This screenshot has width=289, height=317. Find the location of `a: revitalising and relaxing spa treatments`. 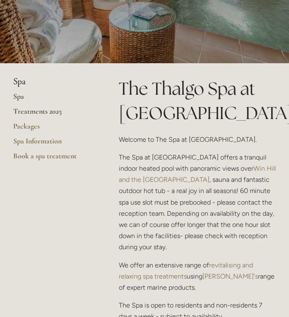

a: revitalising and relaxing spa treatments is located at coordinates (187, 271).